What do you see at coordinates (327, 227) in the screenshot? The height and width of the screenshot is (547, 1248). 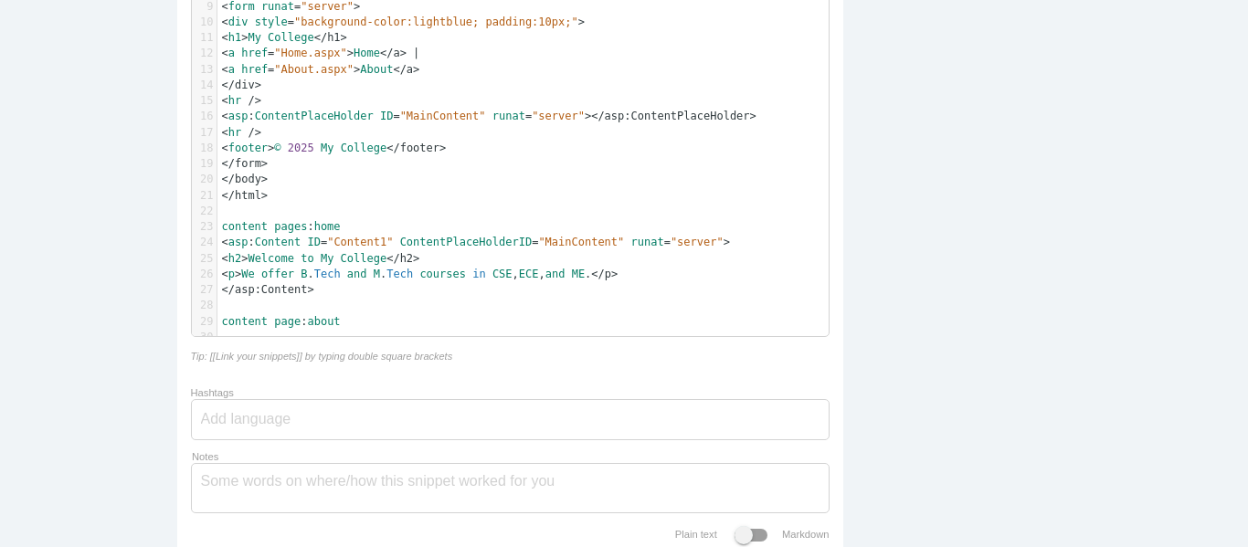 I see `span: home` at bounding box center [327, 227].